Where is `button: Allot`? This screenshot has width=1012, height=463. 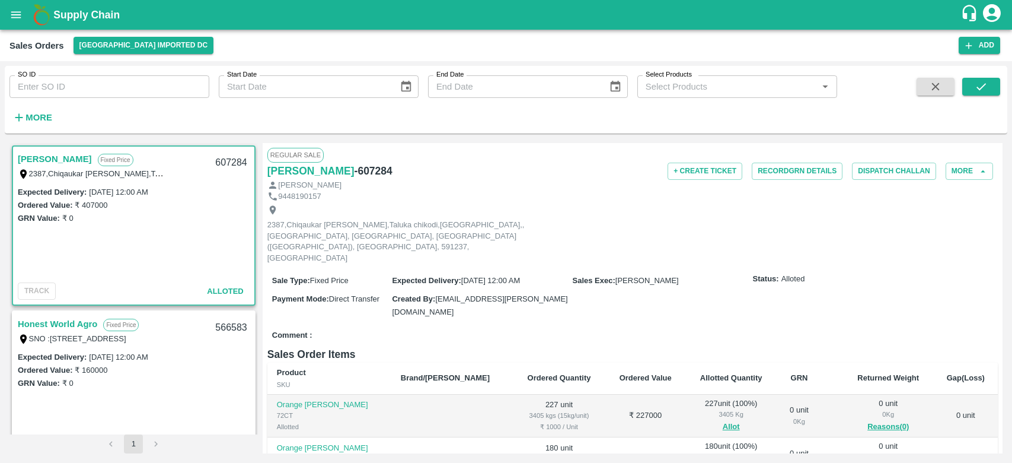 button: Allot is located at coordinates (731, 426).